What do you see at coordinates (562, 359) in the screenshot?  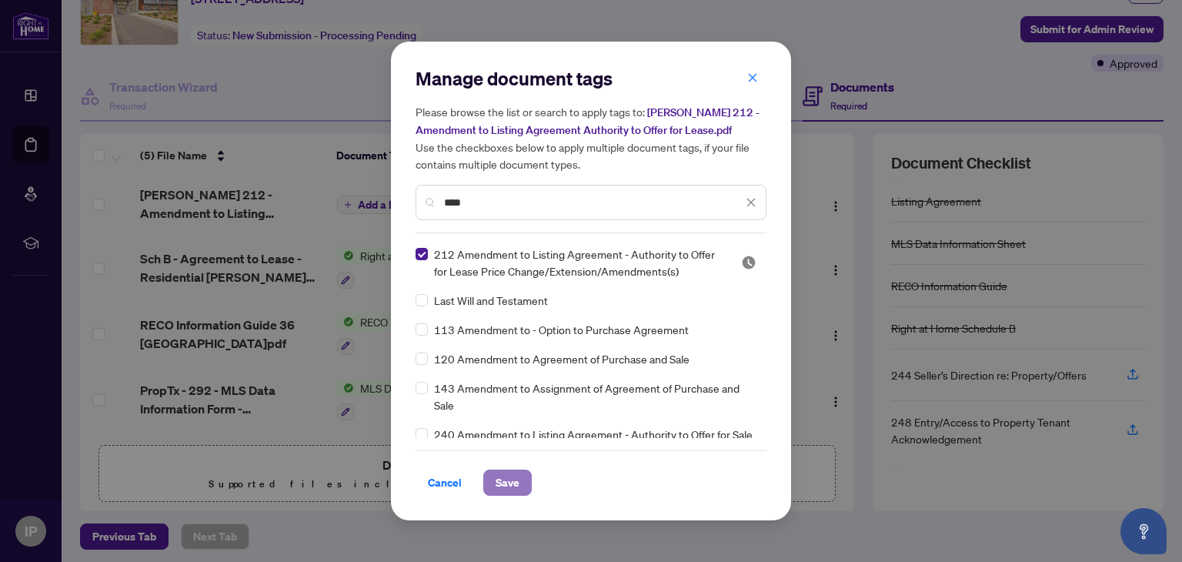 I see `span: 120 Amendment to Agreement of Purchase and Sale` at bounding box center [562, 359].